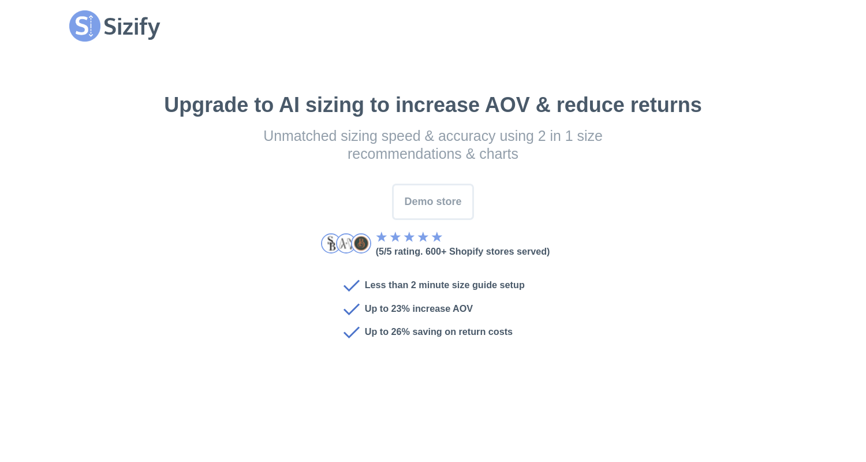  Describe the element at coordinates (410, 239) in the screenshot. I see `div: 5 Stars` at that location.